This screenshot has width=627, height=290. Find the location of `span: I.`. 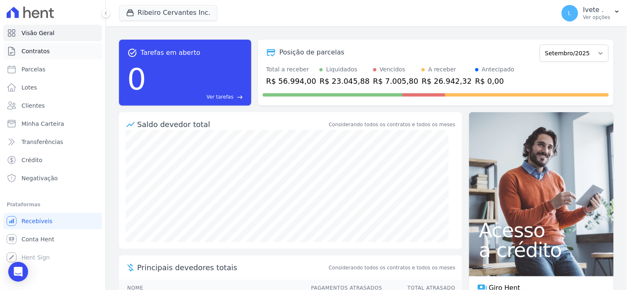

span: I. is located at coordinates (570, 13).